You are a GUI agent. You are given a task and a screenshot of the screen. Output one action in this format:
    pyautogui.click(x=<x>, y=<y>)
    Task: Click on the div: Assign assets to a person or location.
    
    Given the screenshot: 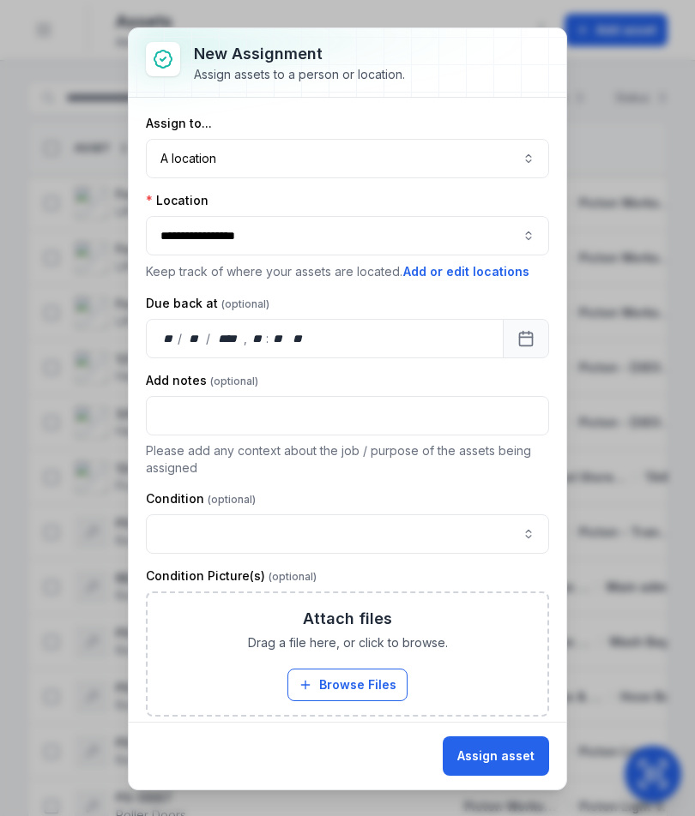 What is the action you would take?
    pyautogui.click(x=299, y=75)
    